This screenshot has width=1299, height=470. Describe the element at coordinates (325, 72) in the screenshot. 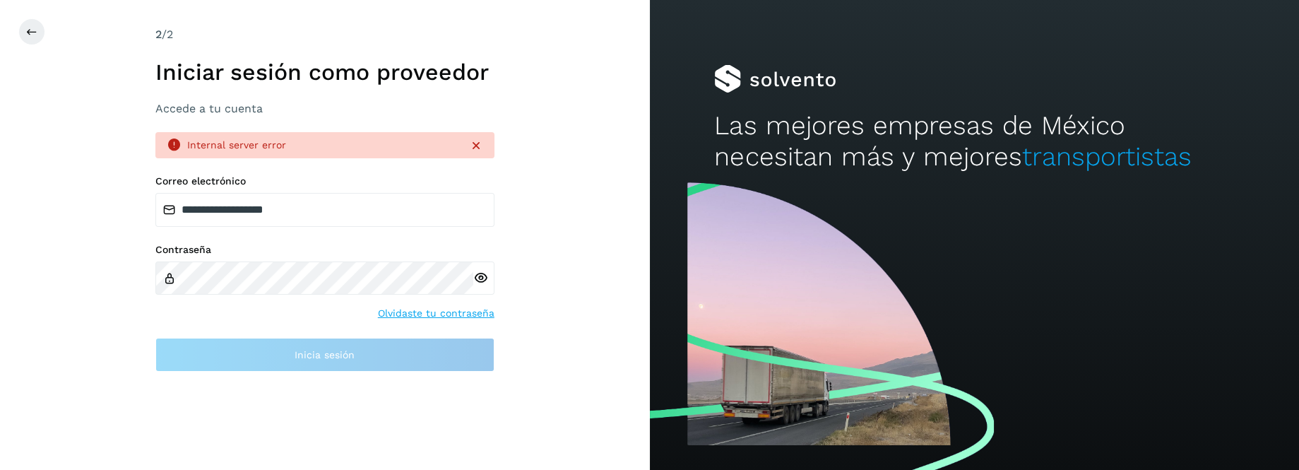

I see `h1: Iniciar sesión como proveedor` at that location.